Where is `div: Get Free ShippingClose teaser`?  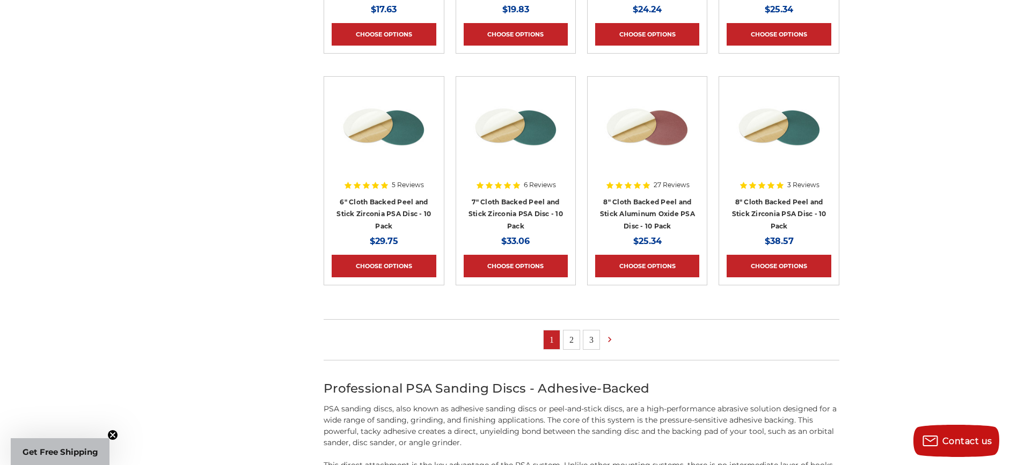 div: Get Free ShippingClose teaser is located at coordinates (60, 452).